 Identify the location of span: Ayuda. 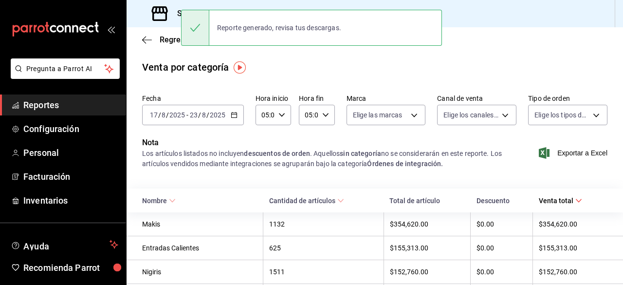
(64, 244).